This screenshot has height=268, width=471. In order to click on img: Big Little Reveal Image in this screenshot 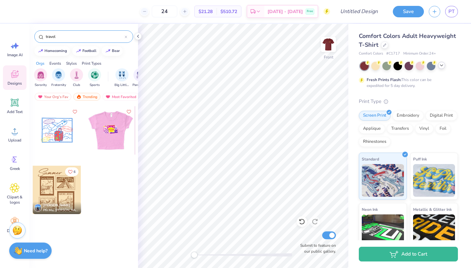, I will do `click(122, 75)`.